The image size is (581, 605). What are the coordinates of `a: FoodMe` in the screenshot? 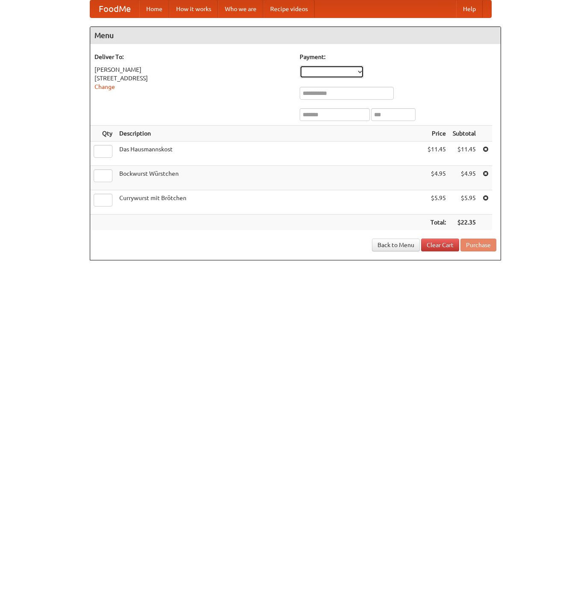 It's located at (115, 9).